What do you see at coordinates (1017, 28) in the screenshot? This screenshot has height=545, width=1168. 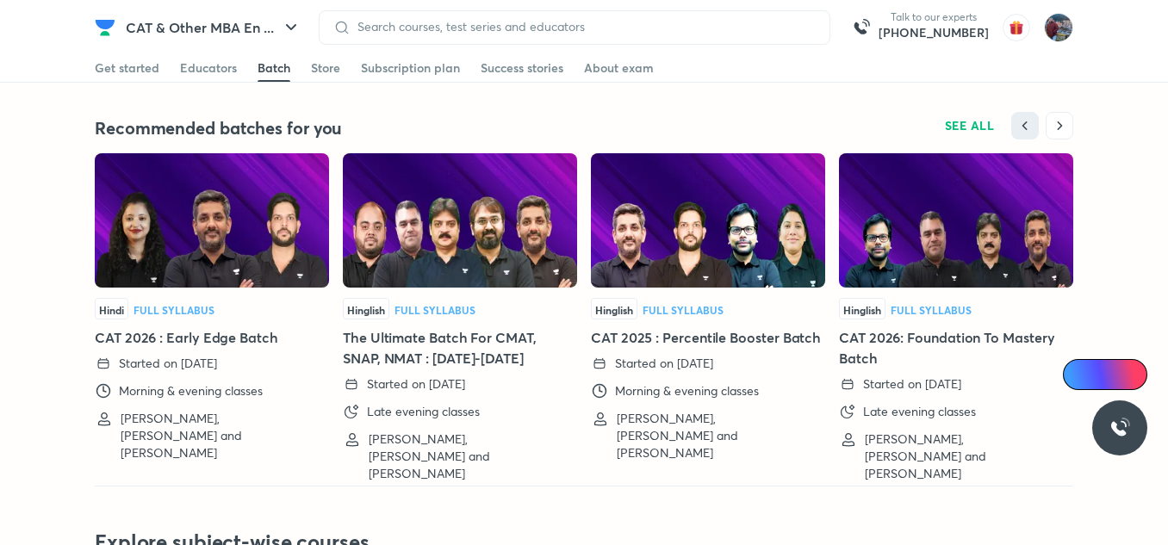 I see `img: avatar` at bounding box center [1017, 28].